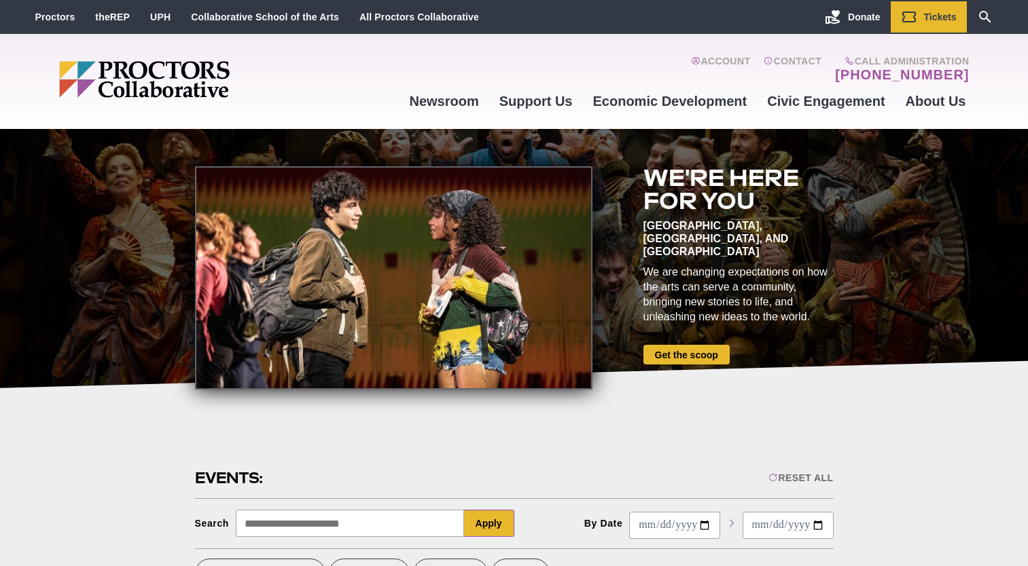 This screenshot has height=566, width=1028. Describe the element at coordinates (985, 17) in the screenshot. I see `a: Search` at that location.